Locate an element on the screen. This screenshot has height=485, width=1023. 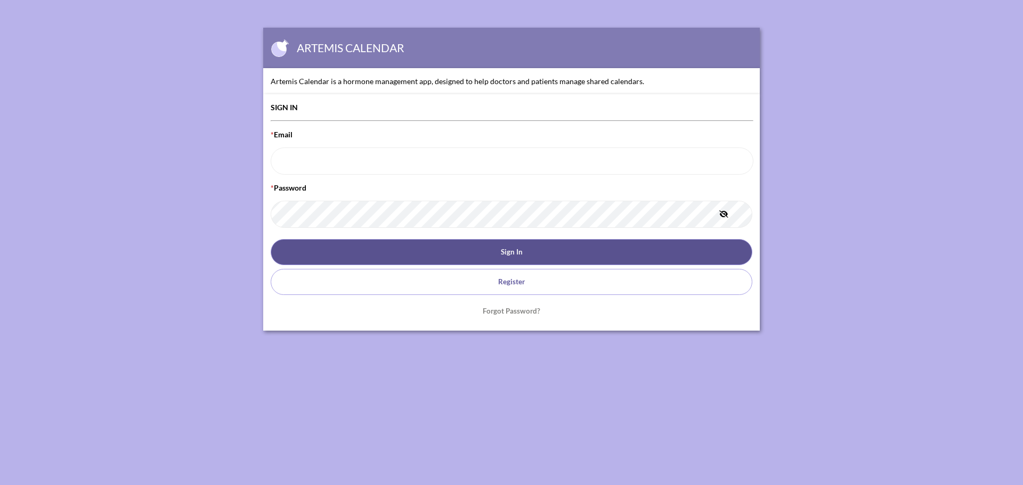
input: *Email is located at coordinates (512, 161).